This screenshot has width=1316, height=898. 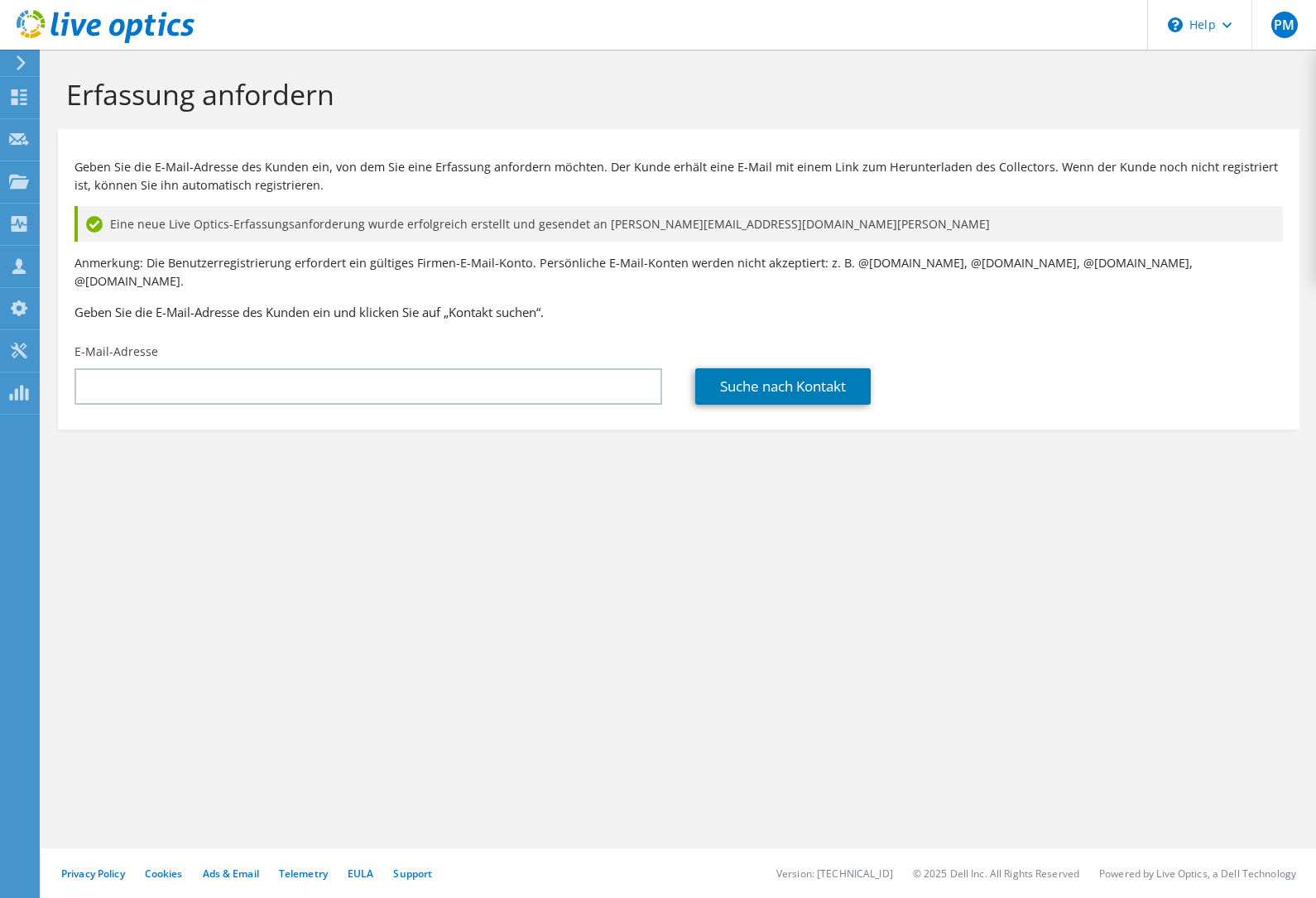 What do you see at coordinates (1197, 873) in the screenshot?
I see `li: Powered by Live Optics, a Dell Technology` at bounding box center [1197, 873].